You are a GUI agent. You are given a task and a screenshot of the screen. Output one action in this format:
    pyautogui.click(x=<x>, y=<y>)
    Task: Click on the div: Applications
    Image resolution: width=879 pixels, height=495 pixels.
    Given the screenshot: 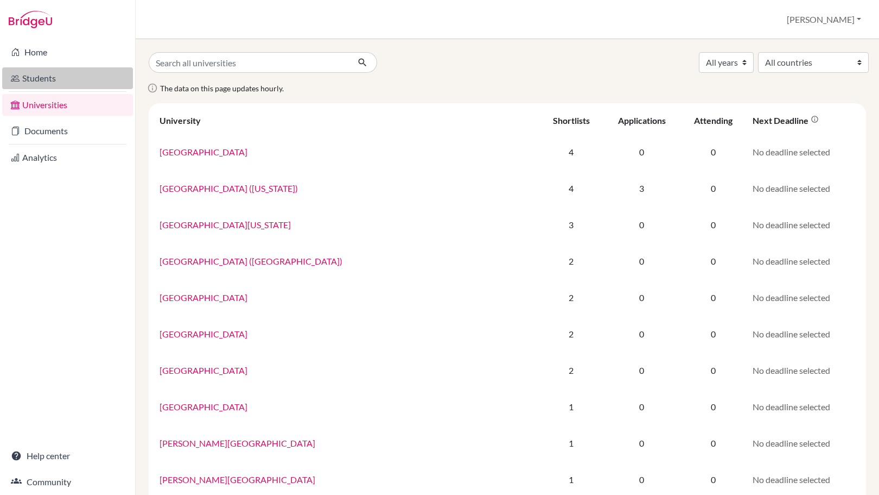 What is the action you would take?
    pyautogui.click(x=642, y=120)
    